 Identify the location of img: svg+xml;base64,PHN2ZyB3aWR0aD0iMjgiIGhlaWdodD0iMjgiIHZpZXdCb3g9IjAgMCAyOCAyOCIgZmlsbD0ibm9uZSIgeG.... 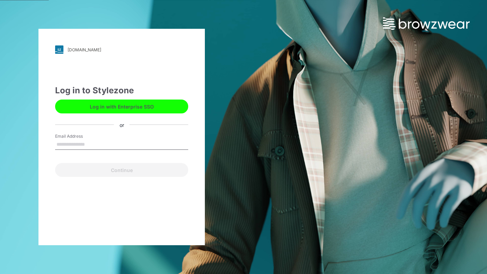
(59, 50).